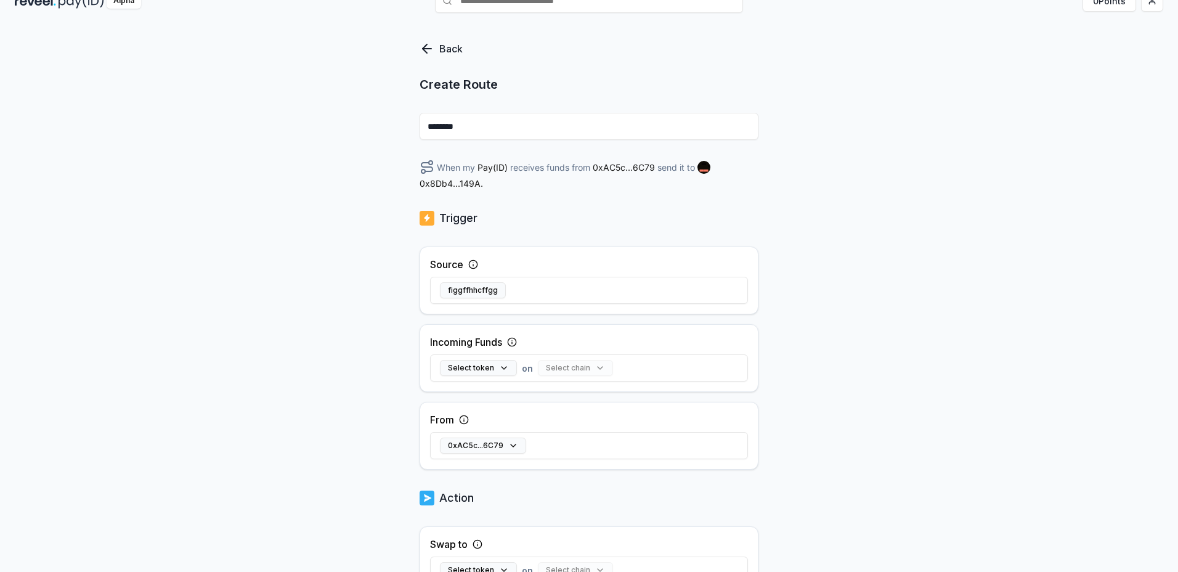 The image size is (1178, 572). I want to click on label: Incoming Funds, so click(466, 342).